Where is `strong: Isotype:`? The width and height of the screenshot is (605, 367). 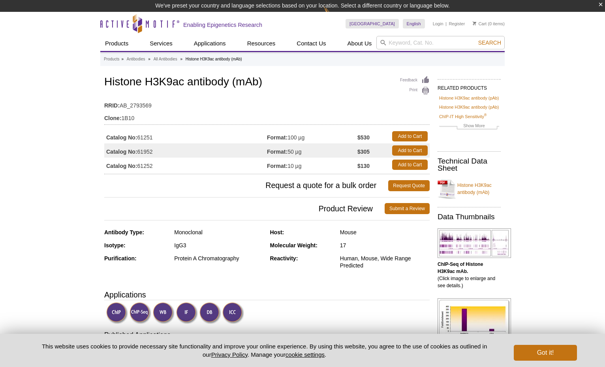 strong: Isotype: is located at coordinates (115, 245).